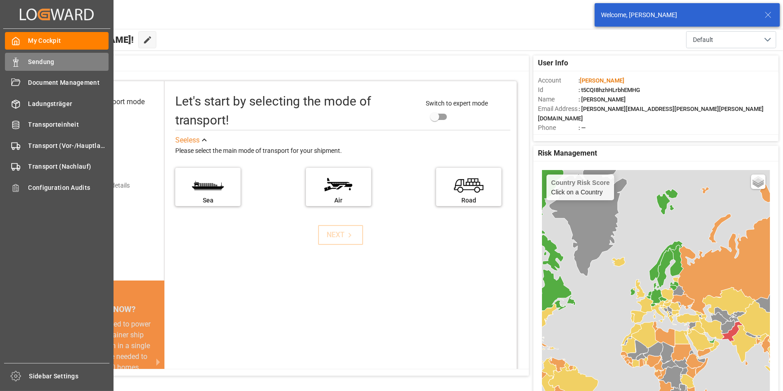  I want to click on a: My Cockpit, so click(57, 41).